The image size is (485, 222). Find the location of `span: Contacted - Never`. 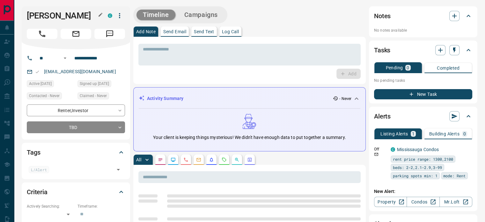

span: Contacted - Never is located at coordinates (44, 96).